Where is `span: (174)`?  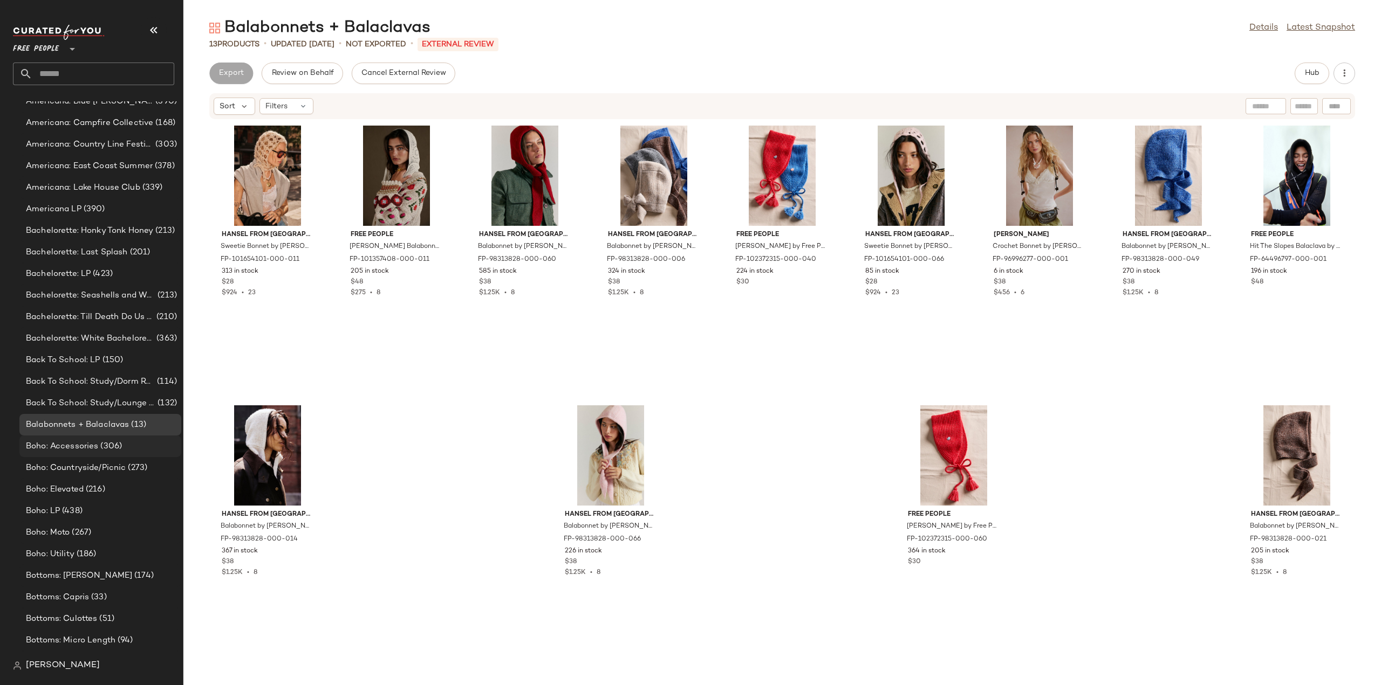
span: (174) is located at coordinates (143, 576).